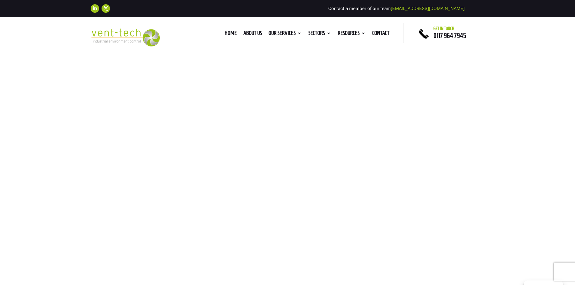  I want to click on a: Resources, so click(352, 34).